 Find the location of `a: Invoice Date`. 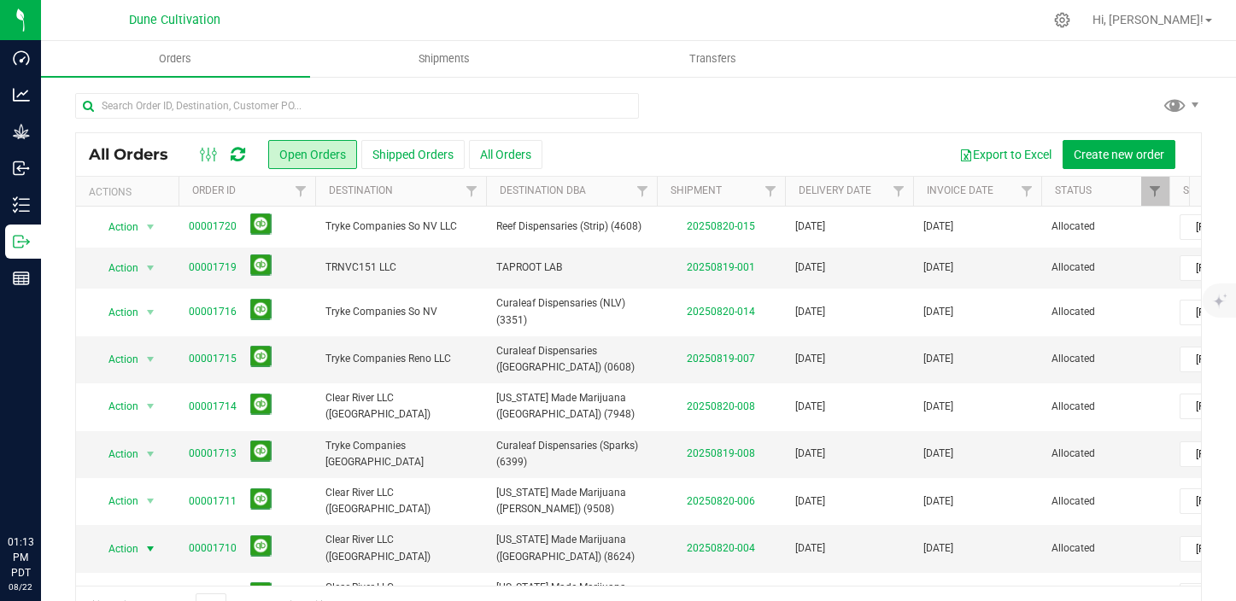

a: Invoice Date is located at coordinates (960, 190).